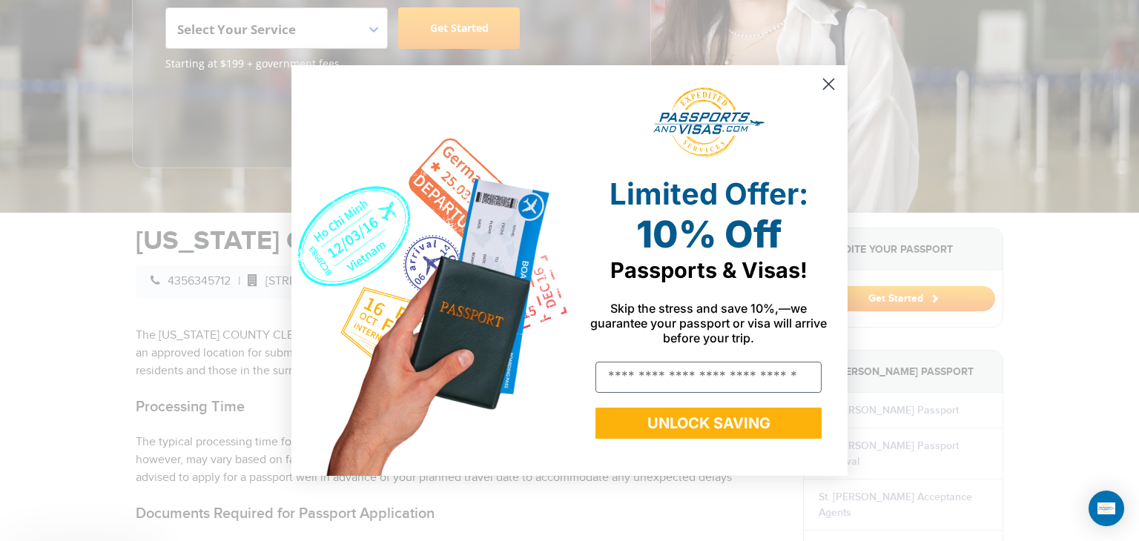 The height and width of the screenshot is (541, 1139). I want to click on div: Open Intercom Messenger, so click(1106, 509).